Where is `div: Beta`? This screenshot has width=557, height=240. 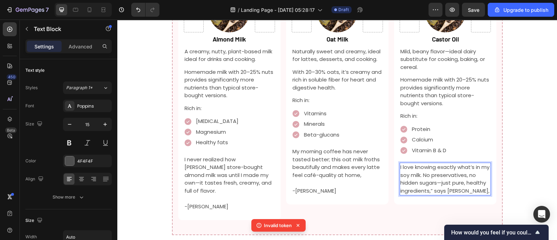 div: Beta is located at coordinates (11, 130).